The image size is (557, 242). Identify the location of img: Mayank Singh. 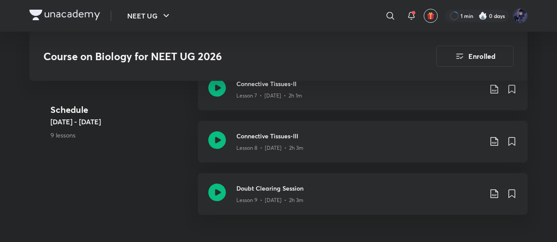
(520, 16).